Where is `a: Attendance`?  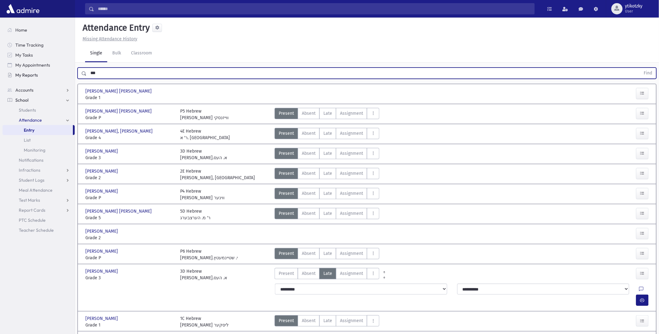 a: Attendance is located at coordinates (38, 120).